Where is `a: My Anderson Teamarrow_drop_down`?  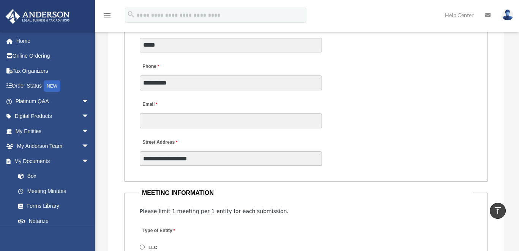 a: My Anderson Teamarrow_drop_down is located at coordinates (53, 147).